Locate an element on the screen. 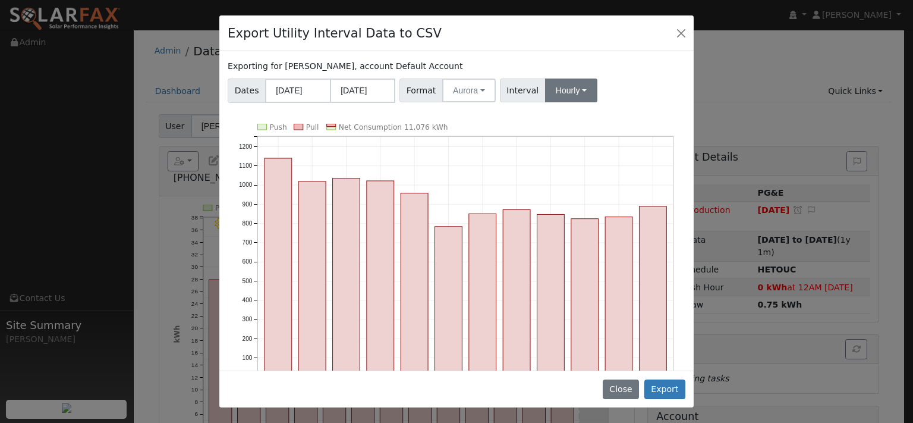  button: Aurora is located at coordinates (469, 90).